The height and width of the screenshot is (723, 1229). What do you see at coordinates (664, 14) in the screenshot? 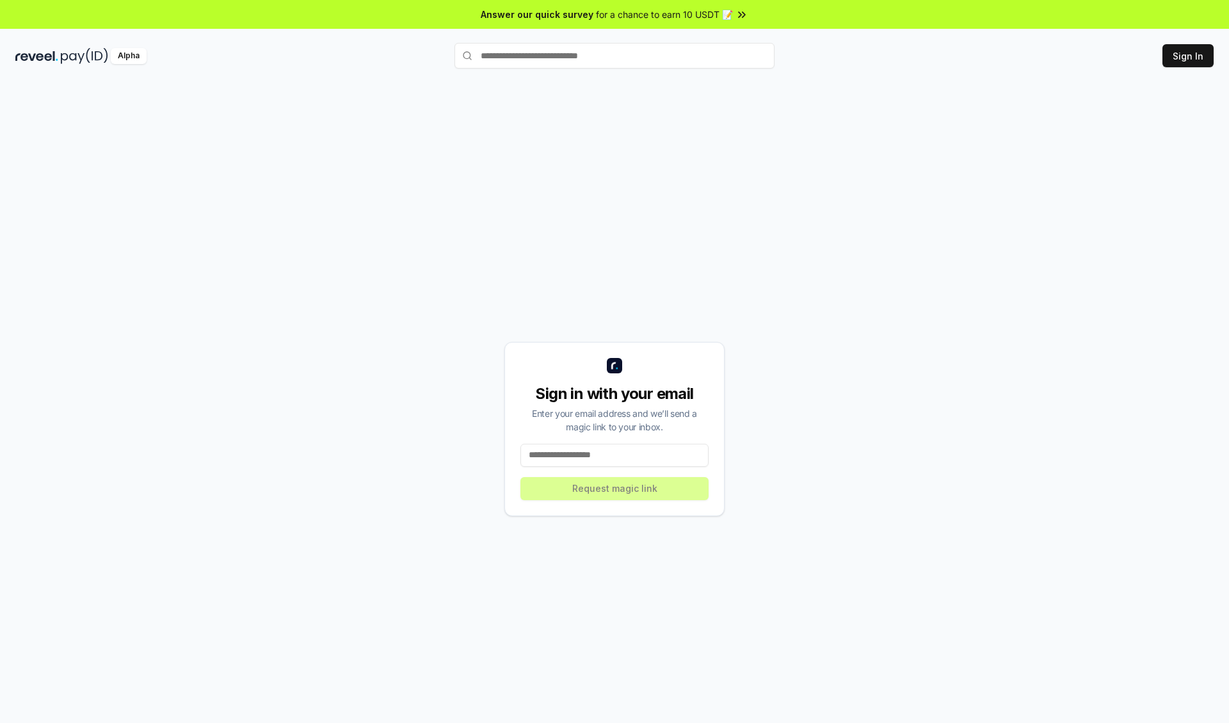
I see `span: for a chance to earn 10 USDT 📝` at bounding box center [664, 14].